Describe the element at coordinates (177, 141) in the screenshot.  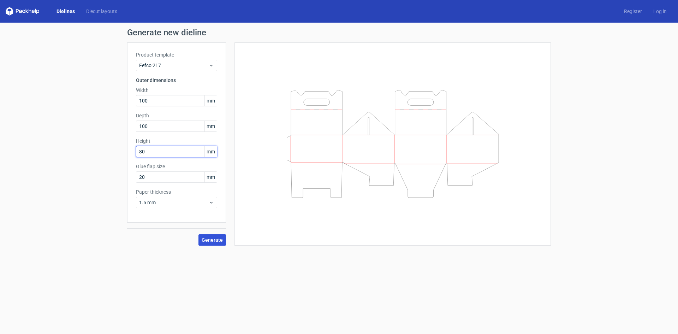
I see `label: Height` at that location.